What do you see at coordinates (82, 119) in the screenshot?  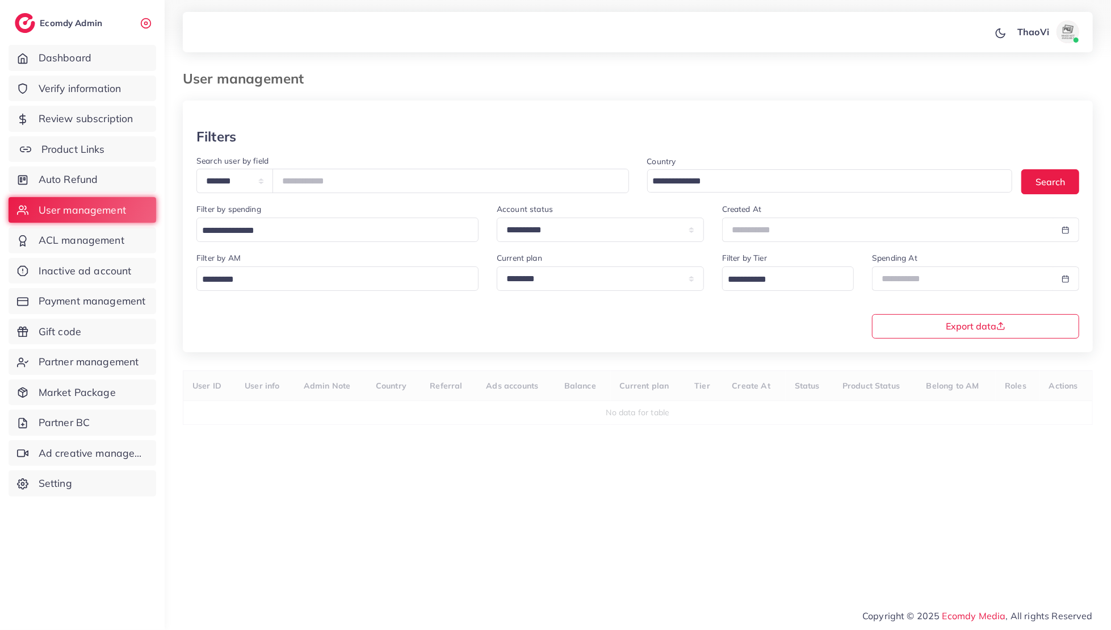 I see `a: Review subscription` at bounding box center [82, 119].